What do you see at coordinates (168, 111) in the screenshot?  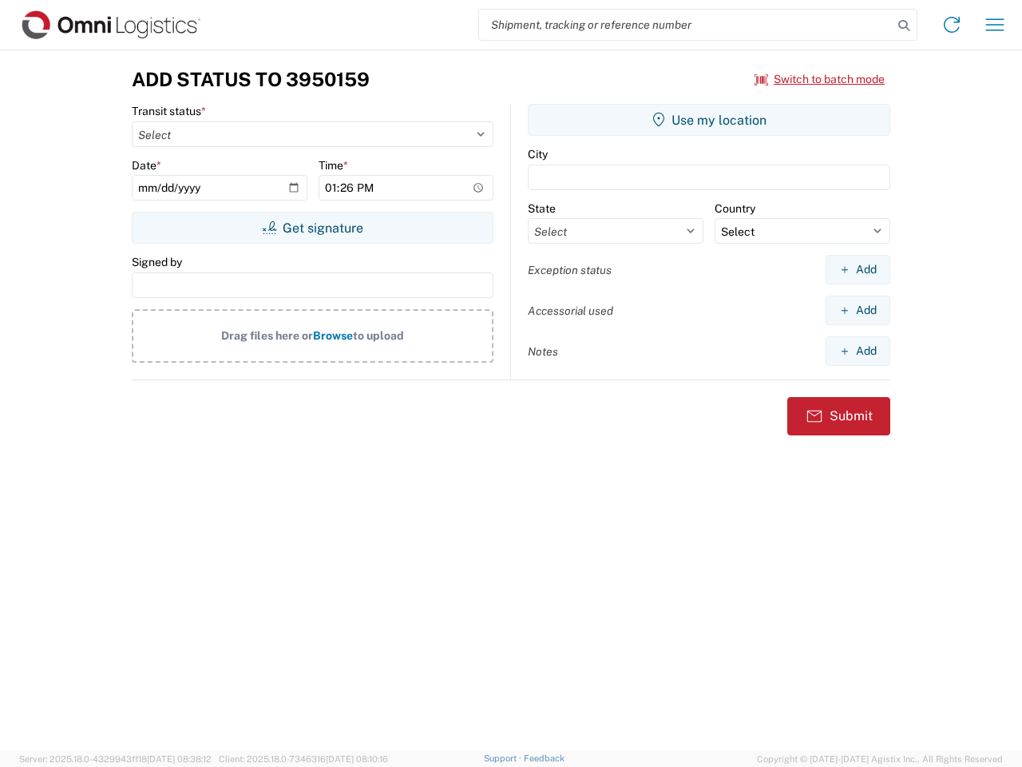 I see `label: Transit status` at bounding box center [168, 111].